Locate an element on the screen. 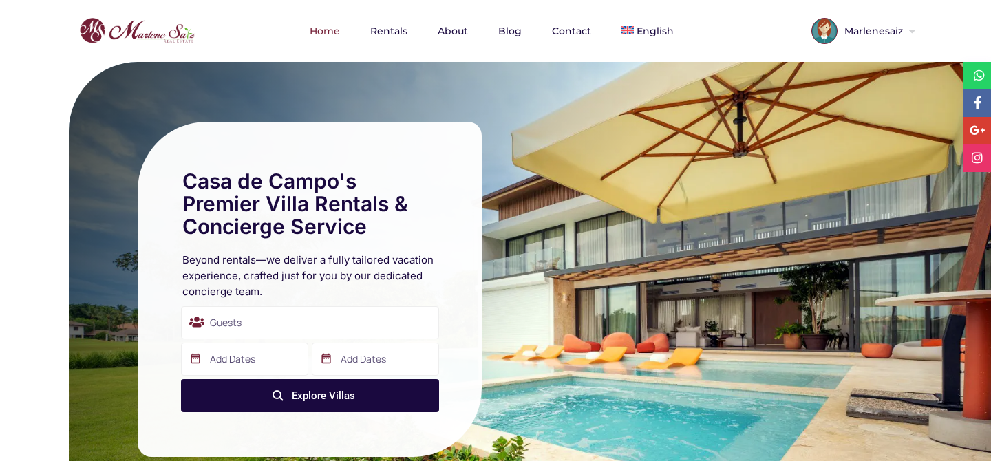 Image resolution: width=991 pixels, height=461 pixels. h1: Casa de Campo's Premier Villa Rentals & Concierge Service is located at coordinates (310, 204).